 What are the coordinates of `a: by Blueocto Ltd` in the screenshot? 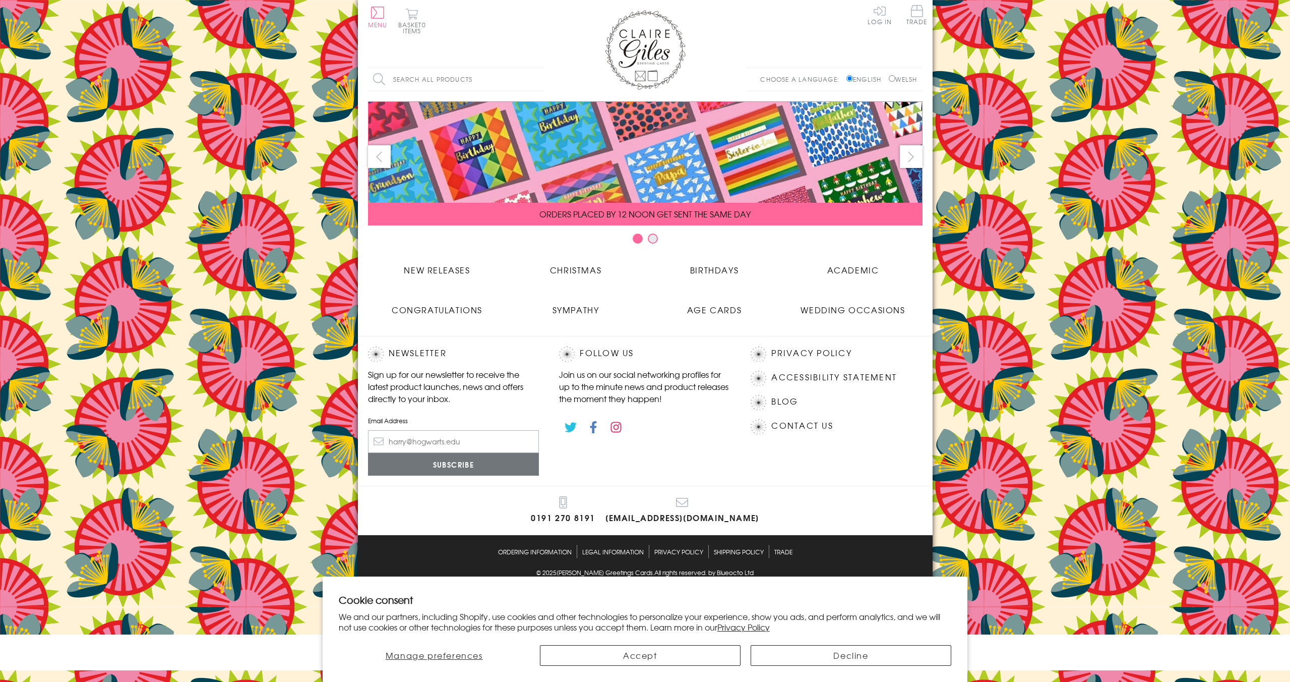 It's located at (731, 573).